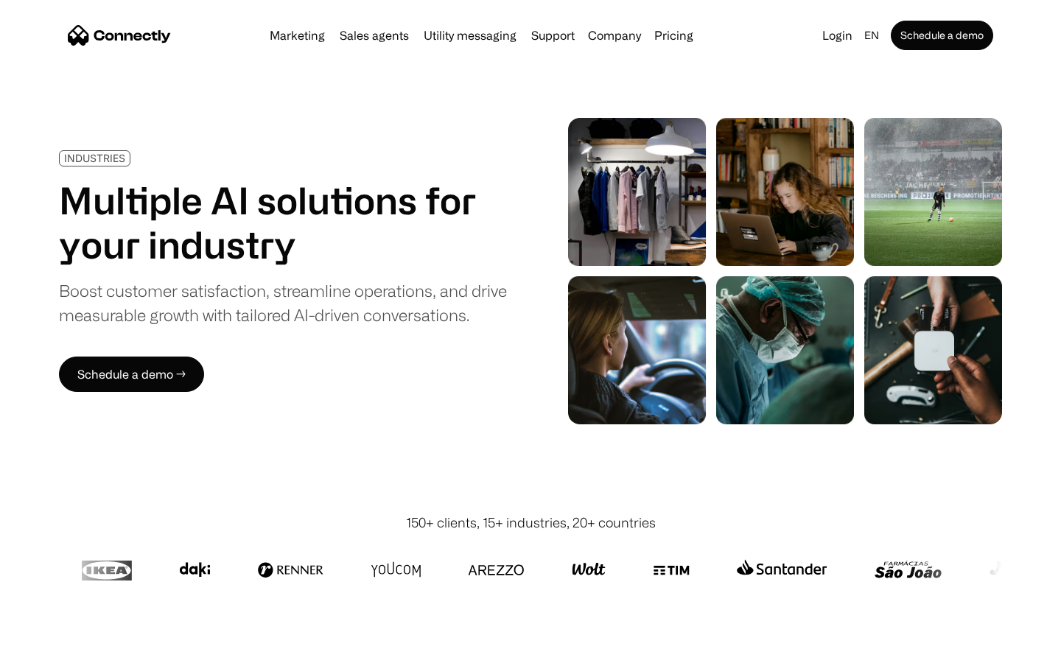 The image size is (1061, 663). What do you see at coordinates (283, 222) in the screenshot?
I see `h1: Multiple AI solutions for your industry` at bounding box center [283, 222].